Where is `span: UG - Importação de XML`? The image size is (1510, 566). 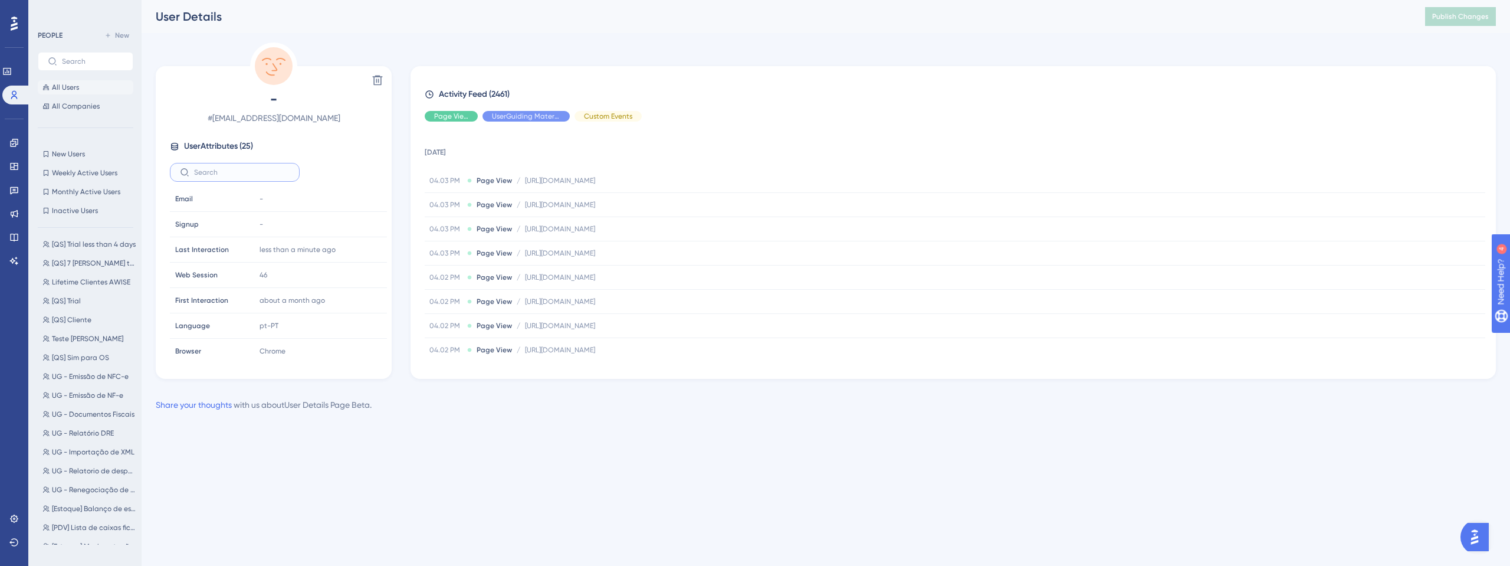
span: UG - Importação de XML is located at coordinates (93, 452).